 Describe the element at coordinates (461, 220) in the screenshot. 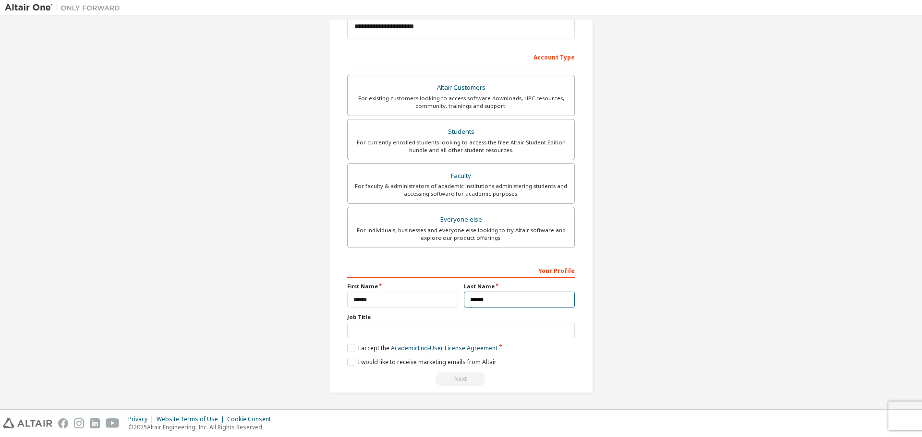

I see `div: Everyone else` at that location.